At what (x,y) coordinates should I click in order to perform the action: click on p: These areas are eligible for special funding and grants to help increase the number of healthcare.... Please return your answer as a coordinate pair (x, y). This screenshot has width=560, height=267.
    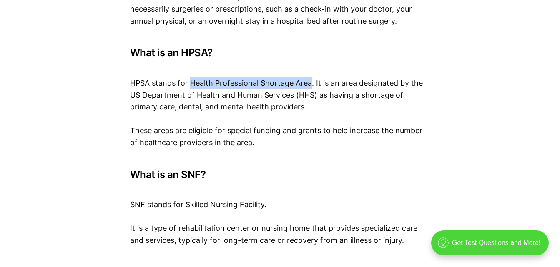
    Looking at the image, I should click on (280, 137).